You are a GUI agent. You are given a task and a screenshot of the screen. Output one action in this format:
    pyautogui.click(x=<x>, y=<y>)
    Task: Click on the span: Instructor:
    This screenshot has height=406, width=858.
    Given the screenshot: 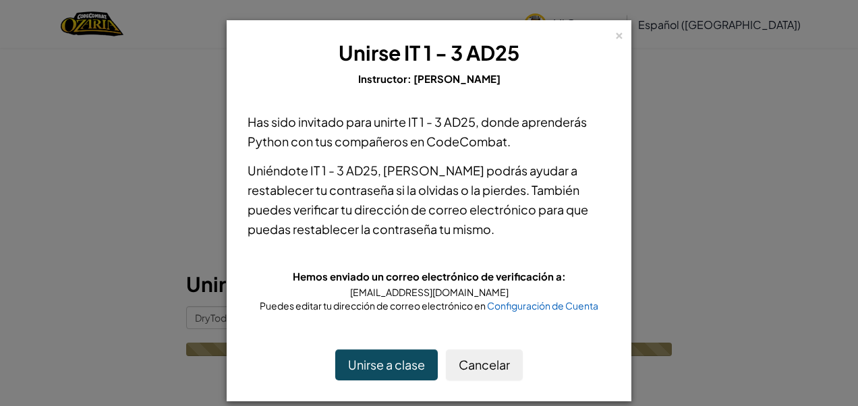 What is the action you would take?
    pyautogui.click(x=386, y=78)
    